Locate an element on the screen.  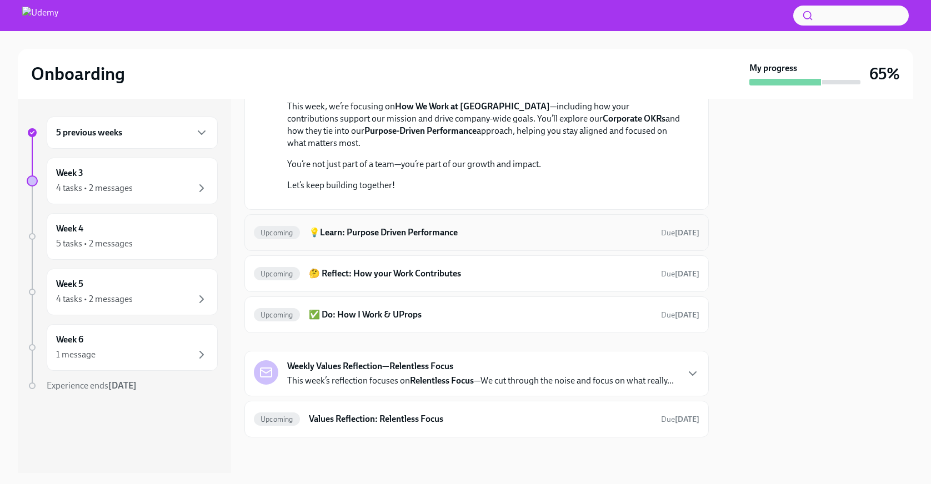
h6: ✅ Do: How I Work & UProps is located at coordinates (481, 315).